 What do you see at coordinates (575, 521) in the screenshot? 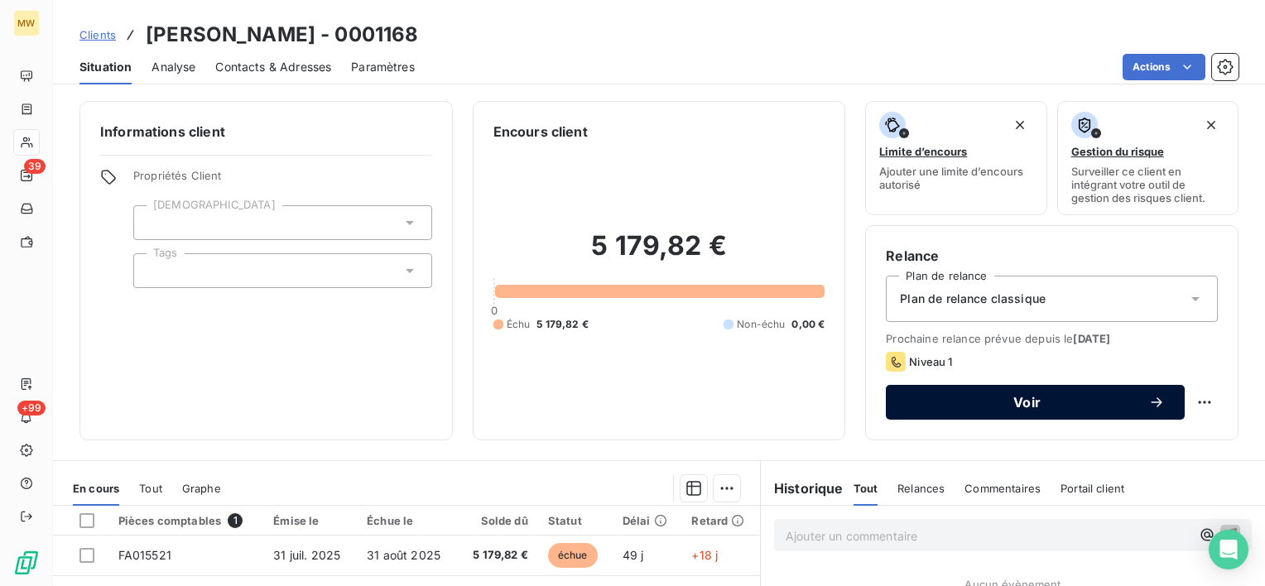
I see `div: Statut` at bounding box center [575, 521].